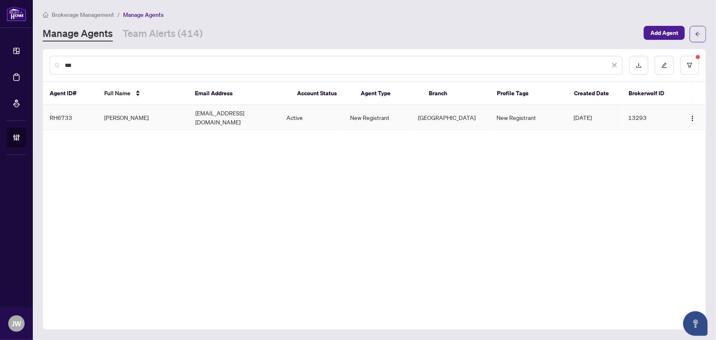 Image resolution: width=716 pixels, height=340 pixels. I want to click on span: Full Name, so click(117, 93).